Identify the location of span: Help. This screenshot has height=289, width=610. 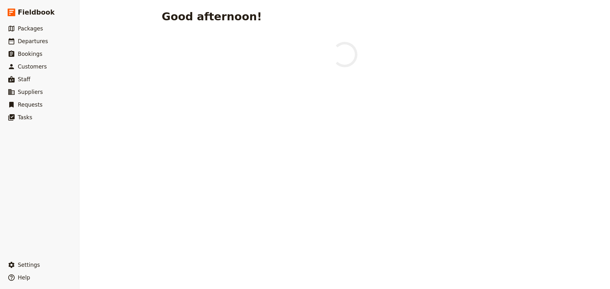
(24, 278).